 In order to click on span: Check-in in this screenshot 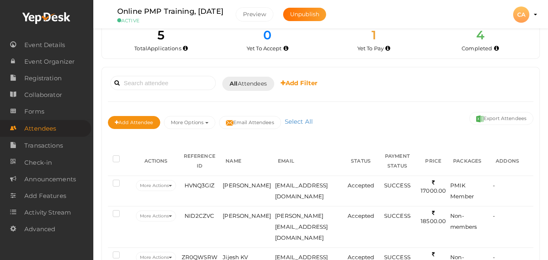, I will do `click(38, 163)`.